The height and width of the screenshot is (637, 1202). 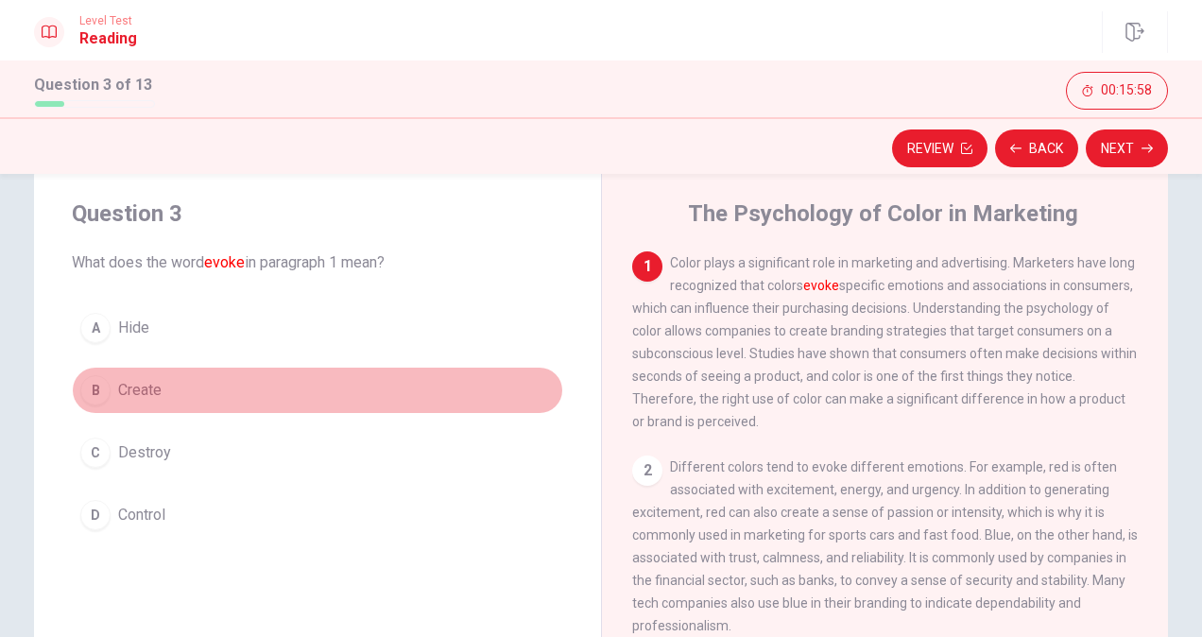 I want to click on div: 1, so click(x=647, y=266).